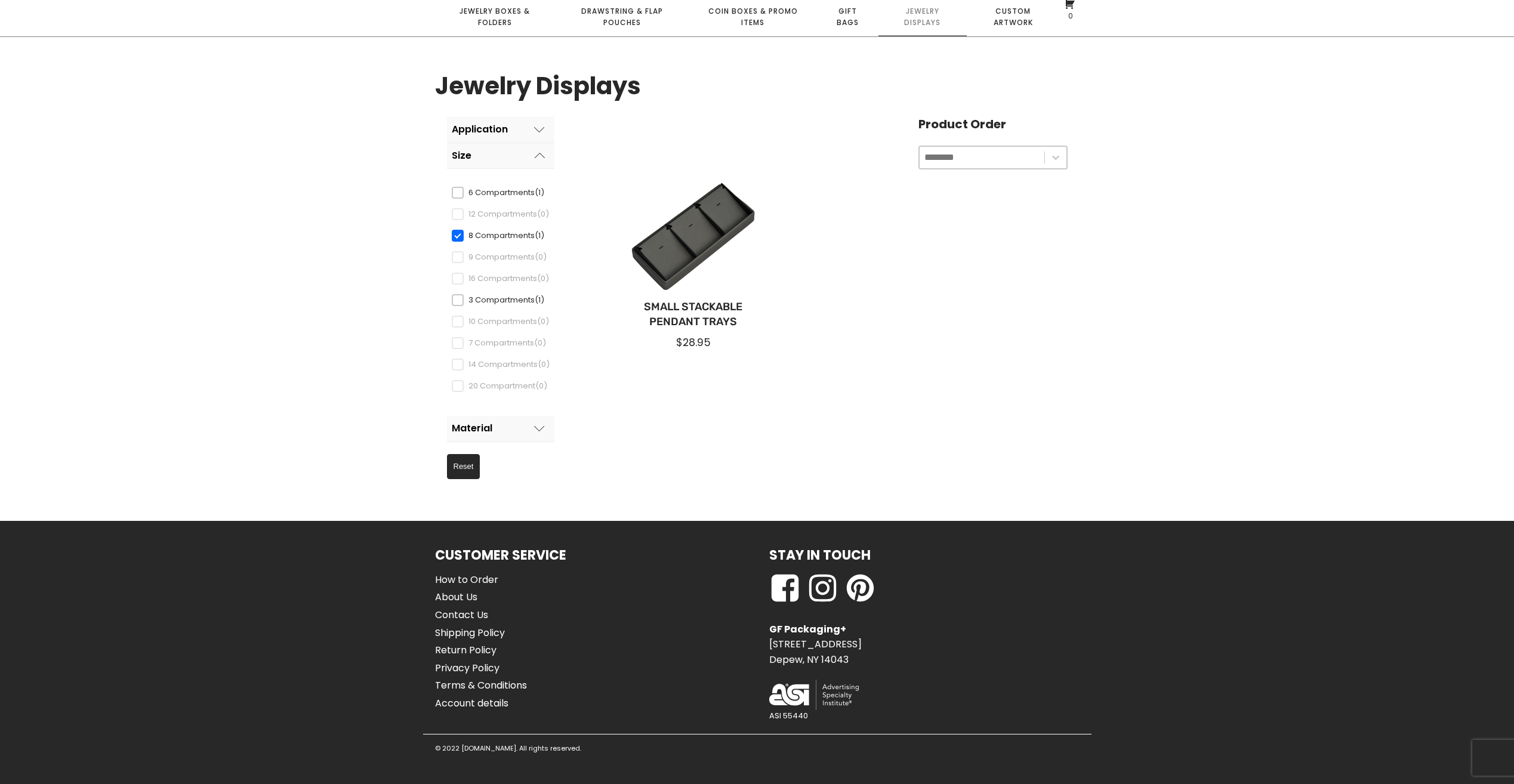  I want to click on a: Contact Us, so click(481, 615).